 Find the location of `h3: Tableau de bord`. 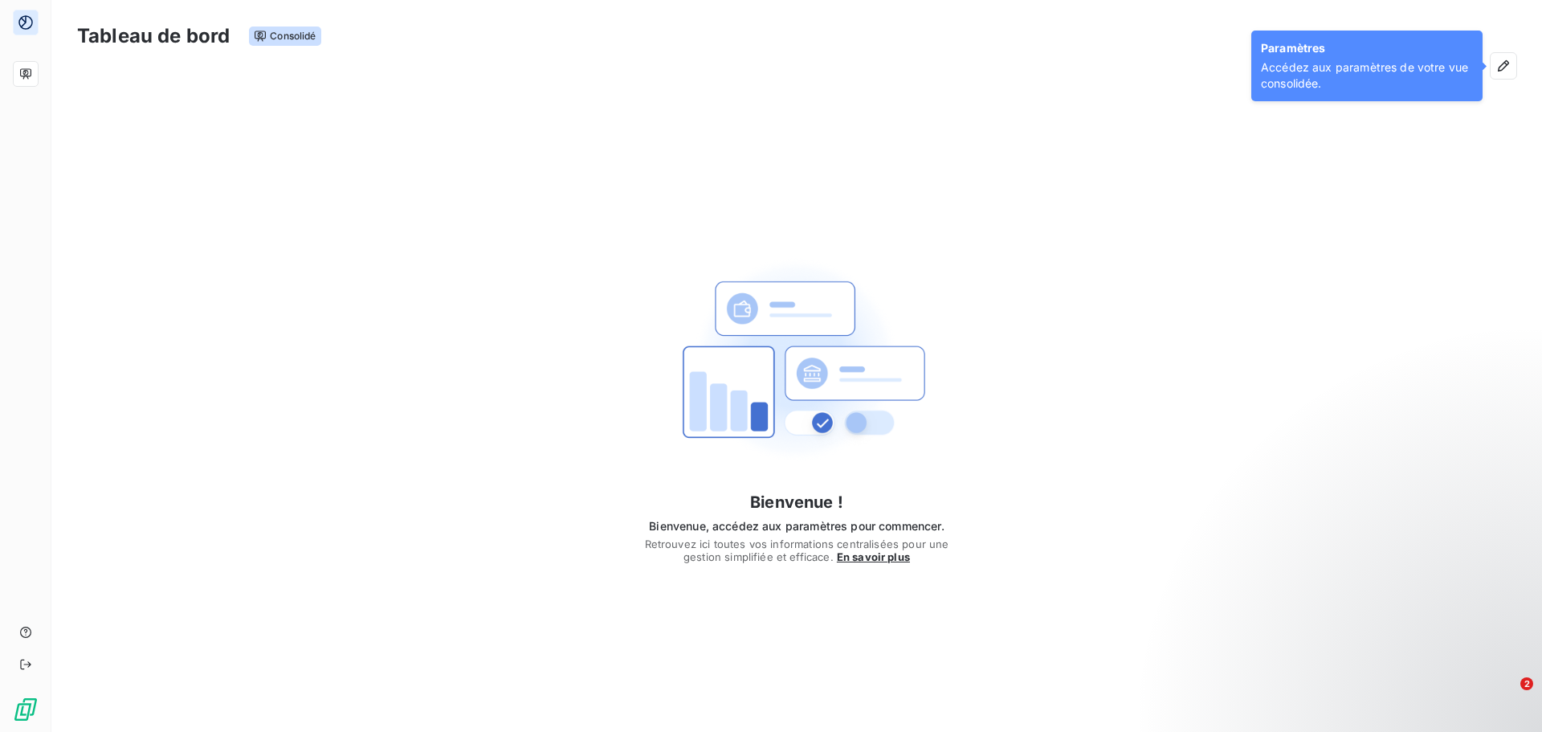

h3: Tableau de bord is located at coordinates (153, 36).